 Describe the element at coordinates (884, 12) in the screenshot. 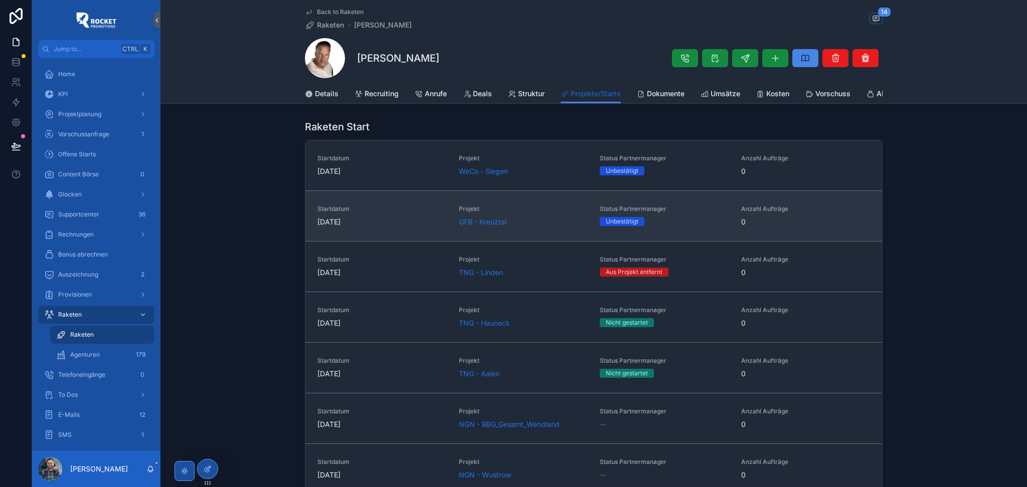

I see `span: 14` at that location.